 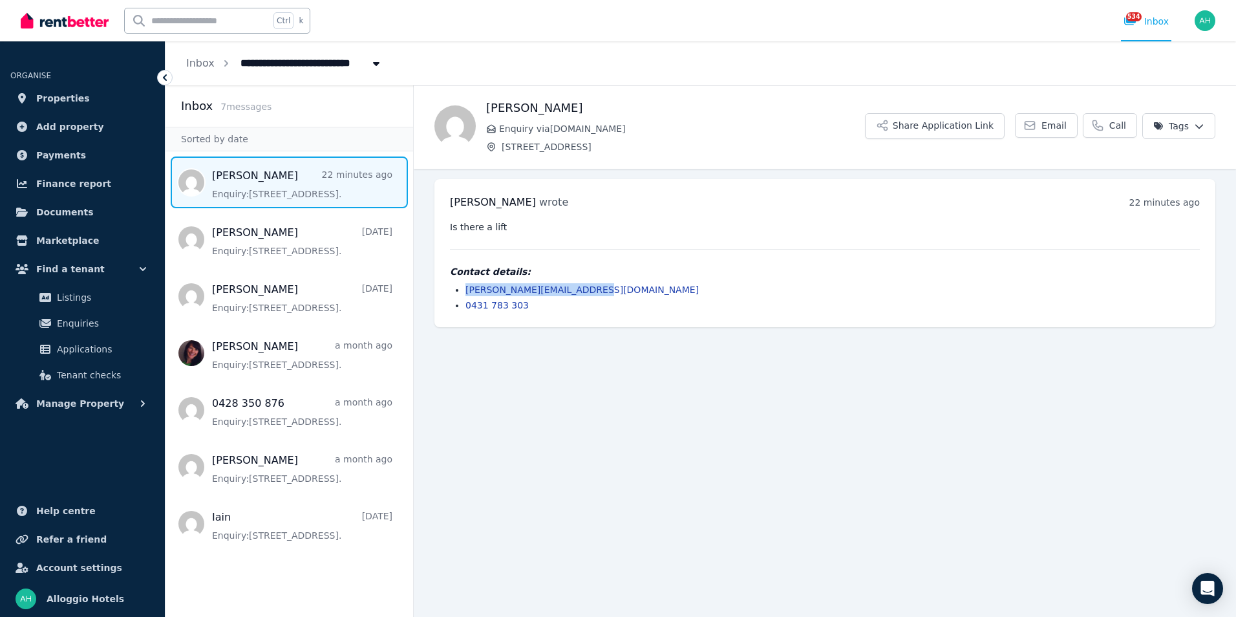 What do you see at coordinates (30, 76) in the screenshot?
I see `span: ORGANISE` at bounding box center [30, 76].